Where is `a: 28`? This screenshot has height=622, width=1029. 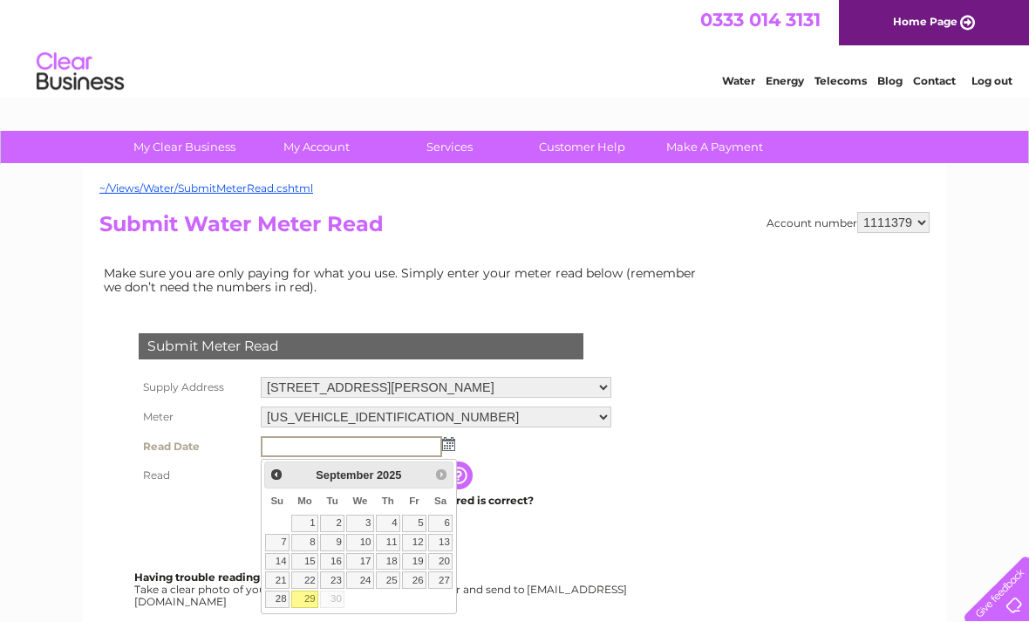
a: 28 is located at coordinates (277, 599).